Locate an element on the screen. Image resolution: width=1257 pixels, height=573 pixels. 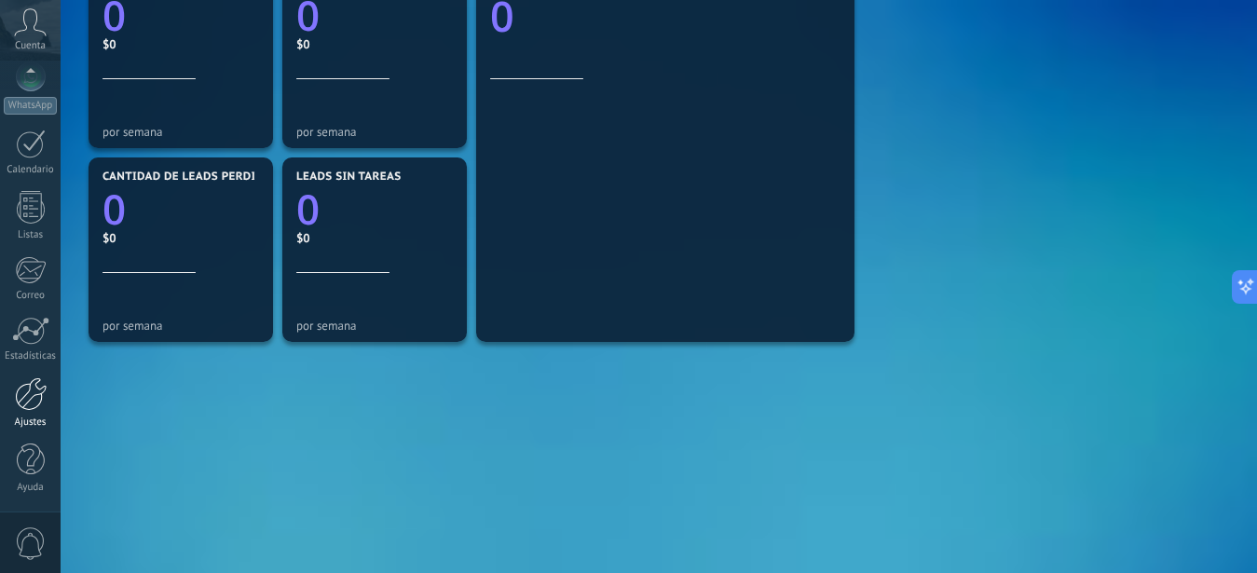
div: Estadísticas is located at coordinates (31, 356).